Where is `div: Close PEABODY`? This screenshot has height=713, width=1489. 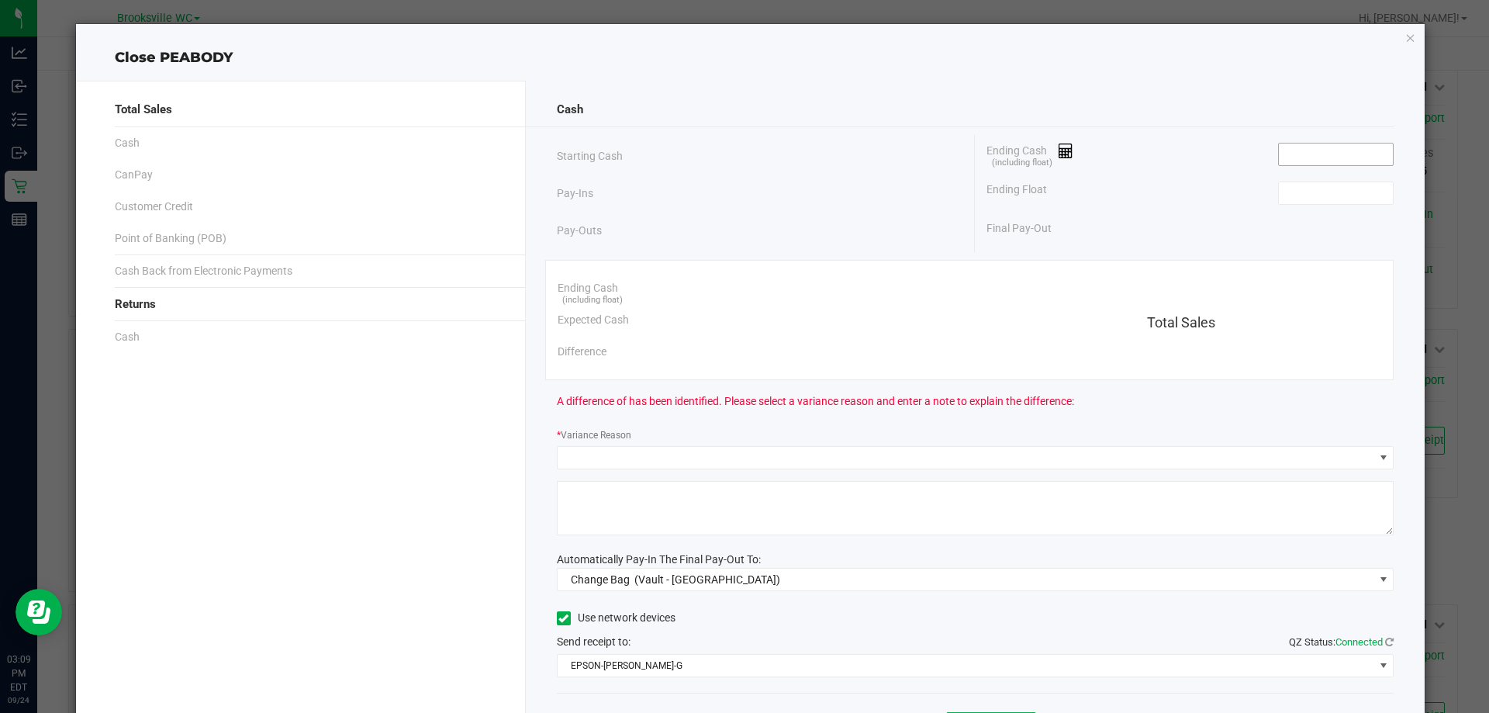
div: Close PEABODY is located at coordinates (751, 57).